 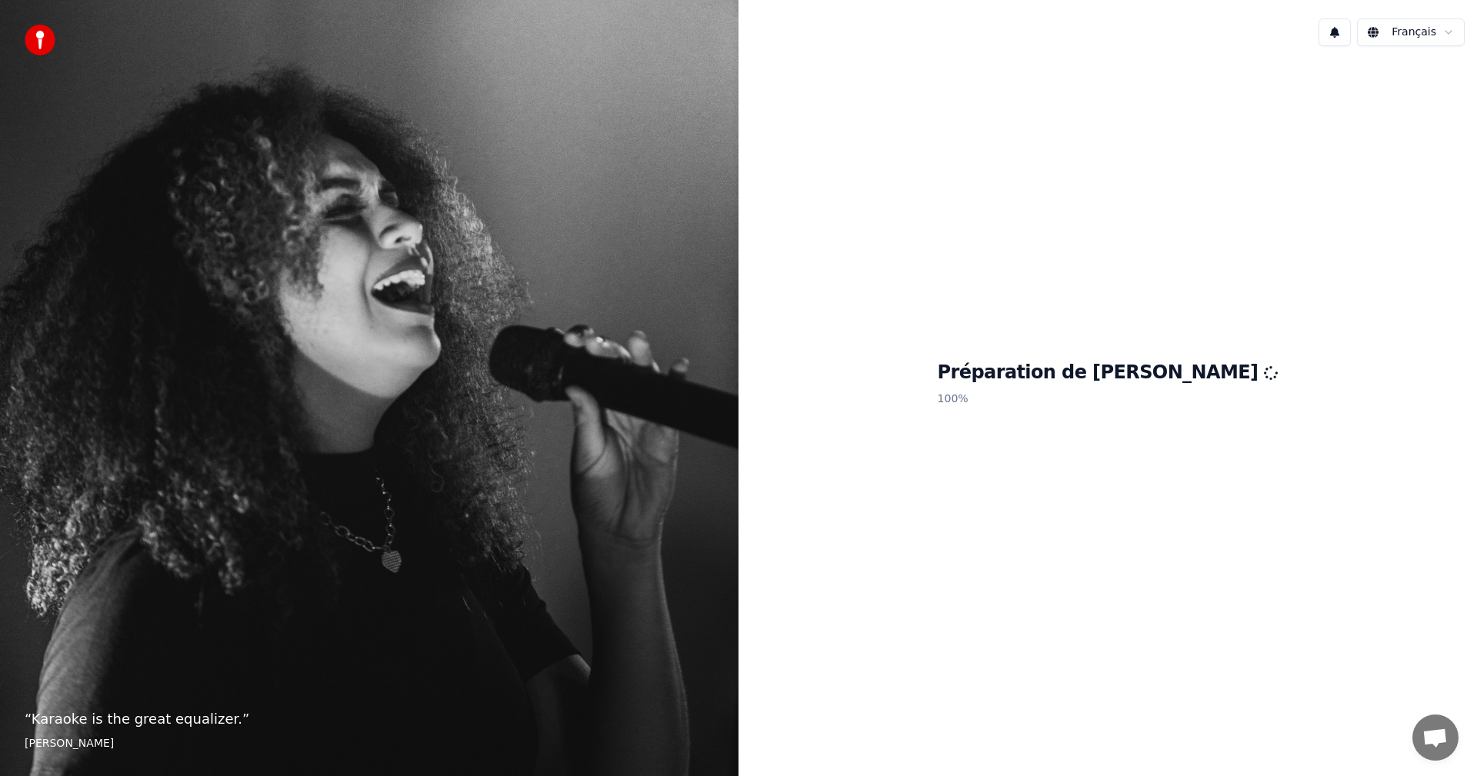 What do you see at coordinates (1435, 738) in the screenshot?
I see `a: Ouvrir le chat` at bounding box center [1435, 738].